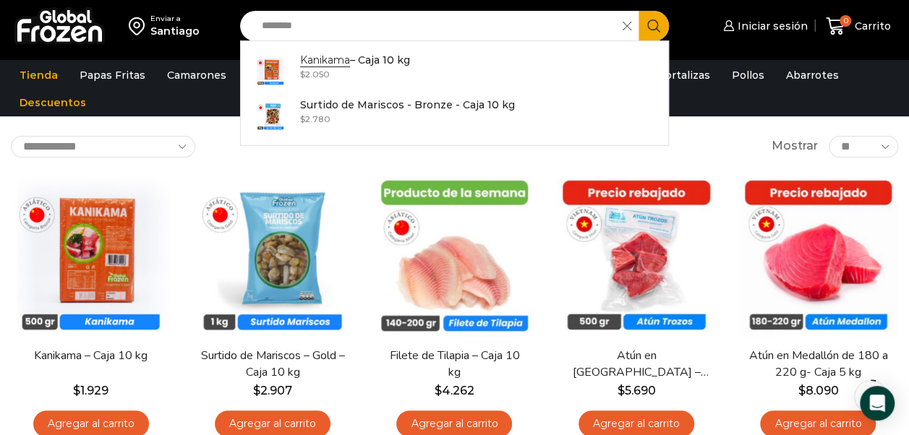  What do you see at coordinates (818, 390) in the screenshot?
I see `bdi: 8.090` at bounding box center [818, 390].